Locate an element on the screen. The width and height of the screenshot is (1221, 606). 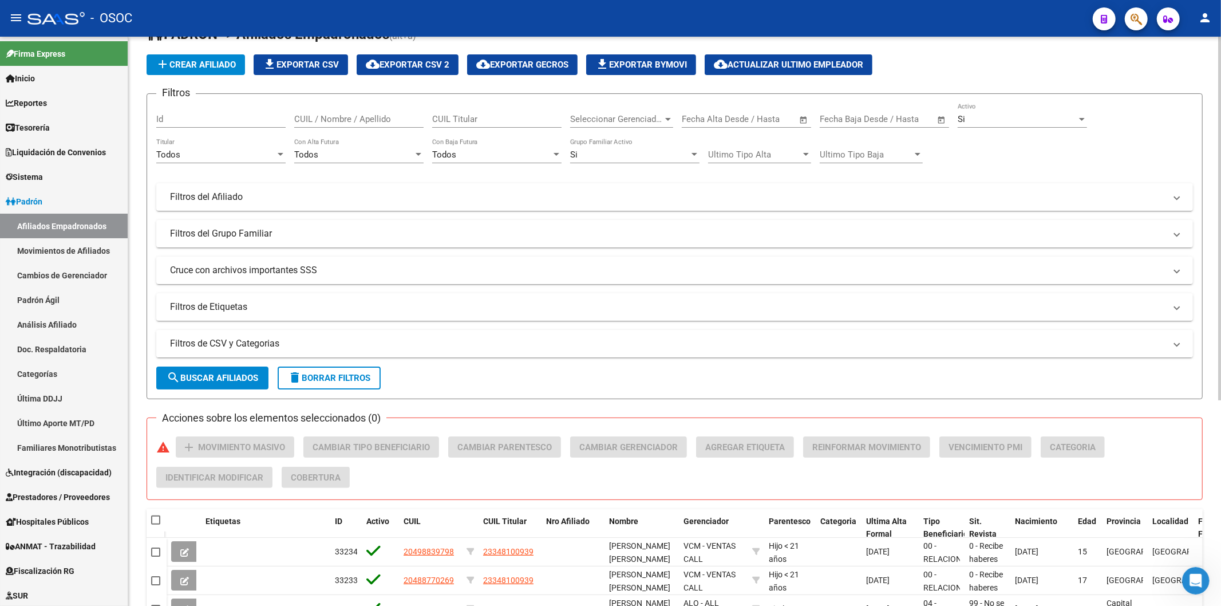
datatable-header-cell: Etiquetas is located at coordinates (266, 528).